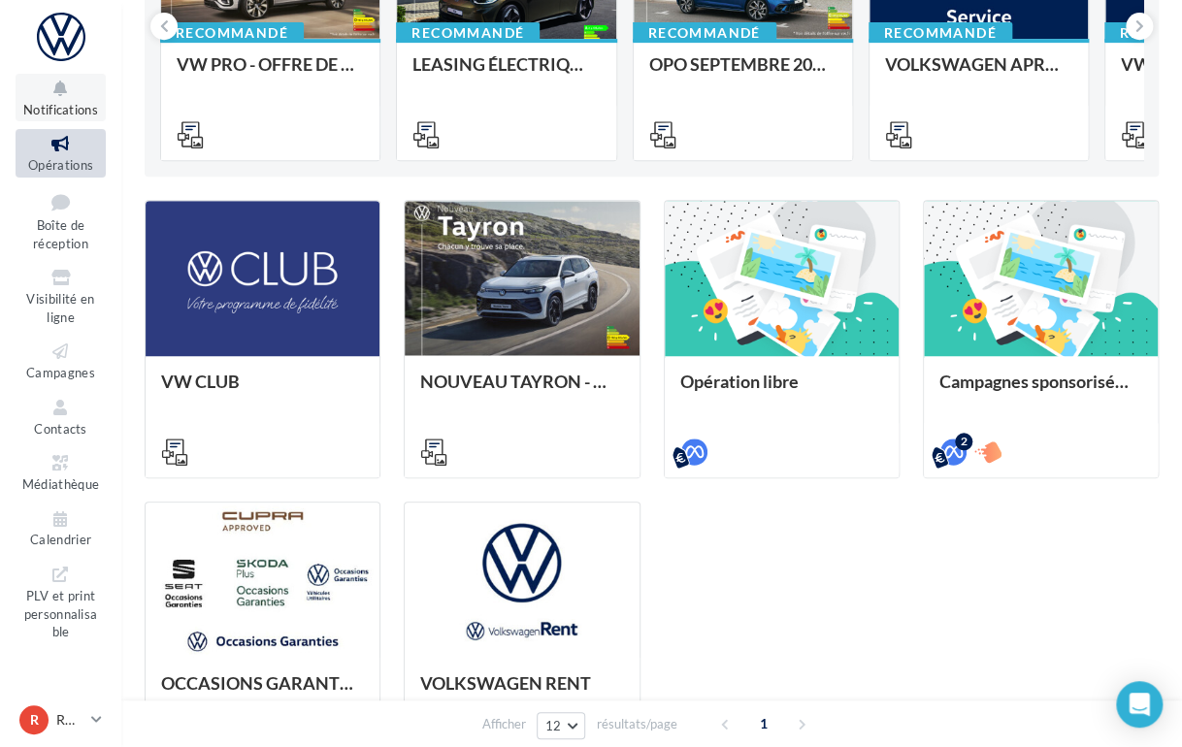  Describe the element at coordinates (61, 484) in the screenshot. I see `span: Médiathèque` at that location.